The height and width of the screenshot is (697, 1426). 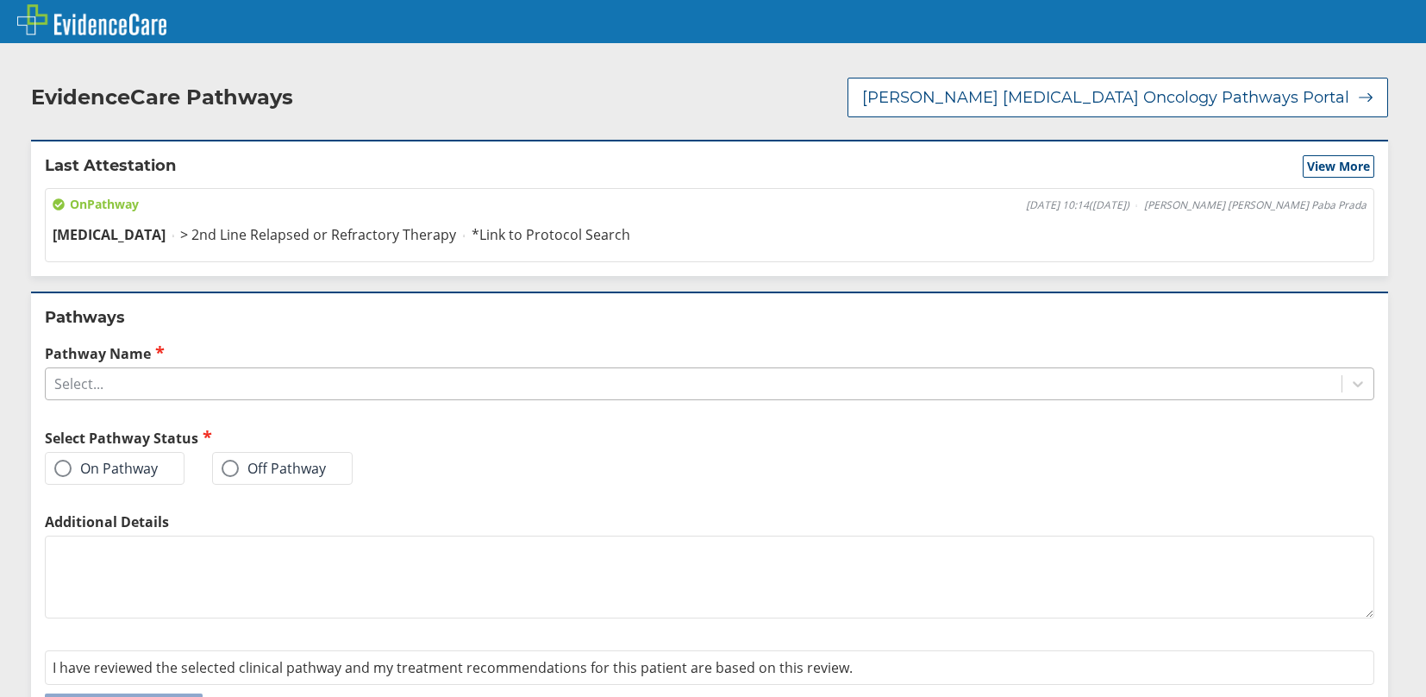 What do you see at coordinates (551, 234) in the screenshot?
I see `span: *Link to Protocol Search` at bounding box center [551, 234].